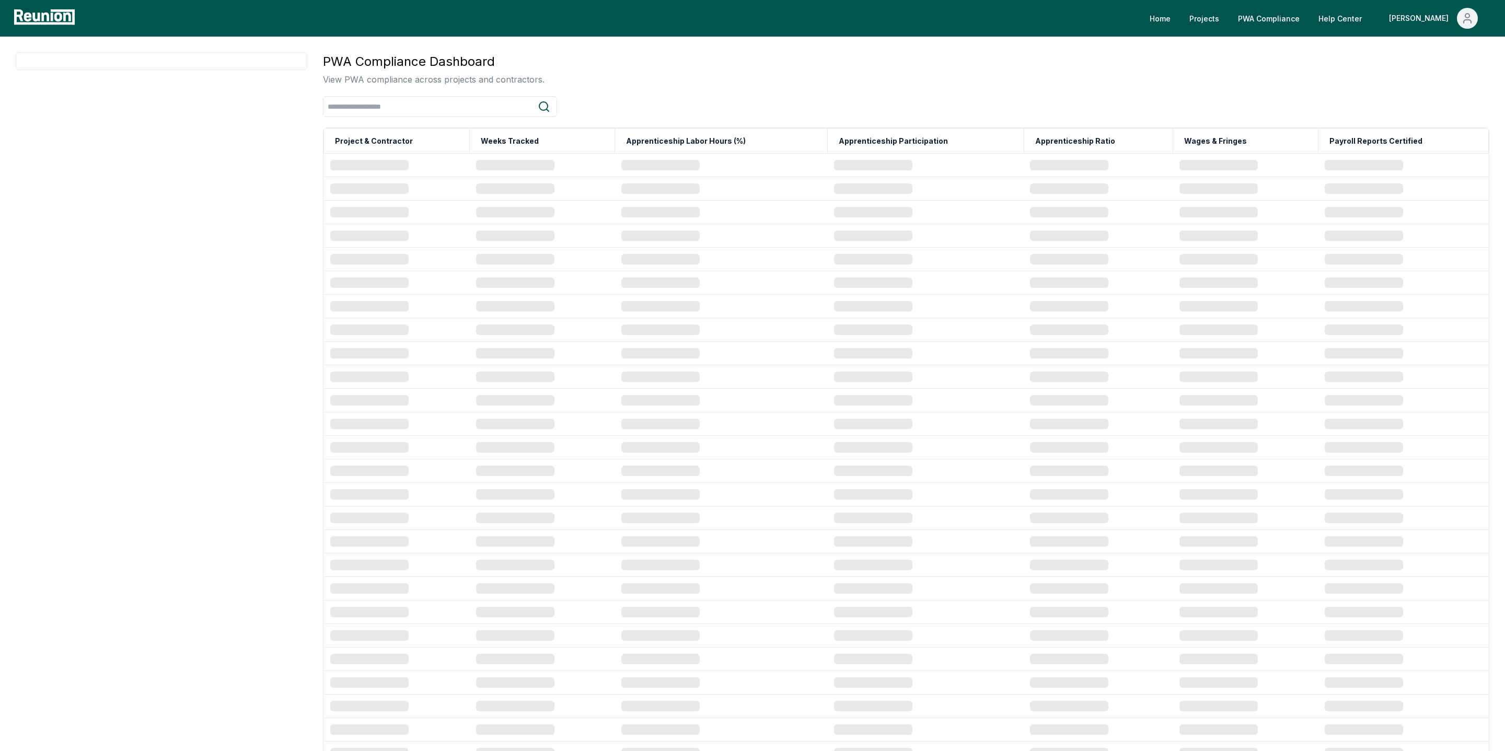 Image resolution: width=1505 pixels, height=751 pixels. What do you see at coordinates (434, 79) in the screenshot?
I see `p: View PWA compliance across projects and contractors.` at bounding box center [434, 79].